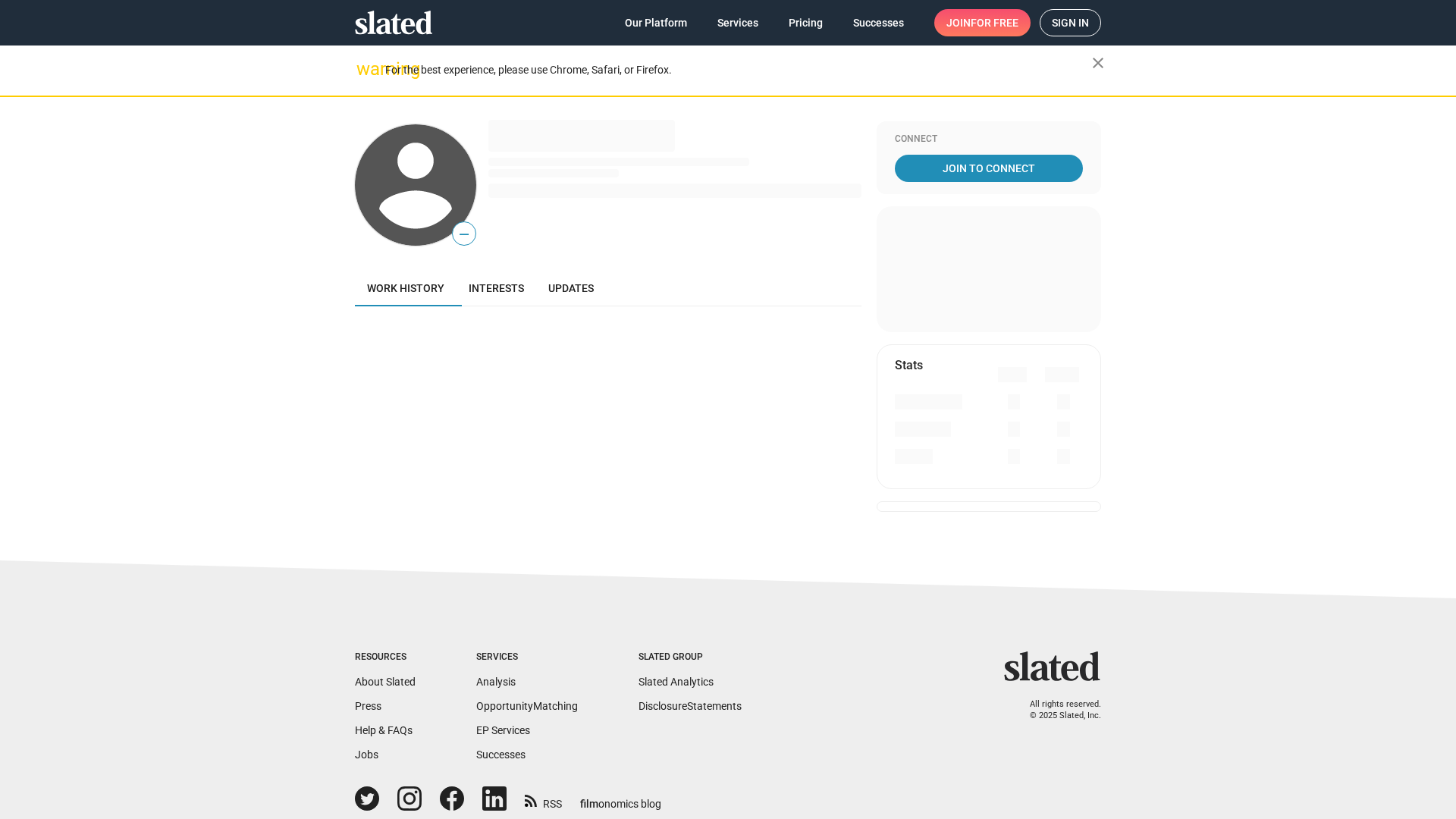 The image size is (1456, 819). What do you see at coordinates (878, 23) in the screenshot?
I see `span: Successes` at bounding box center [878, 23].